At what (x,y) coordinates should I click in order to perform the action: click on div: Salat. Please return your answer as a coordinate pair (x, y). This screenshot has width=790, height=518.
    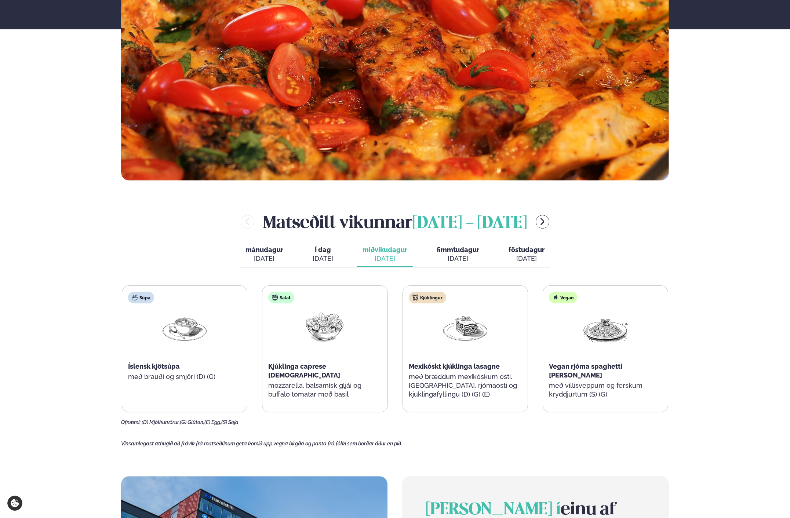
    Looking at the image, I should click on (281, 298).